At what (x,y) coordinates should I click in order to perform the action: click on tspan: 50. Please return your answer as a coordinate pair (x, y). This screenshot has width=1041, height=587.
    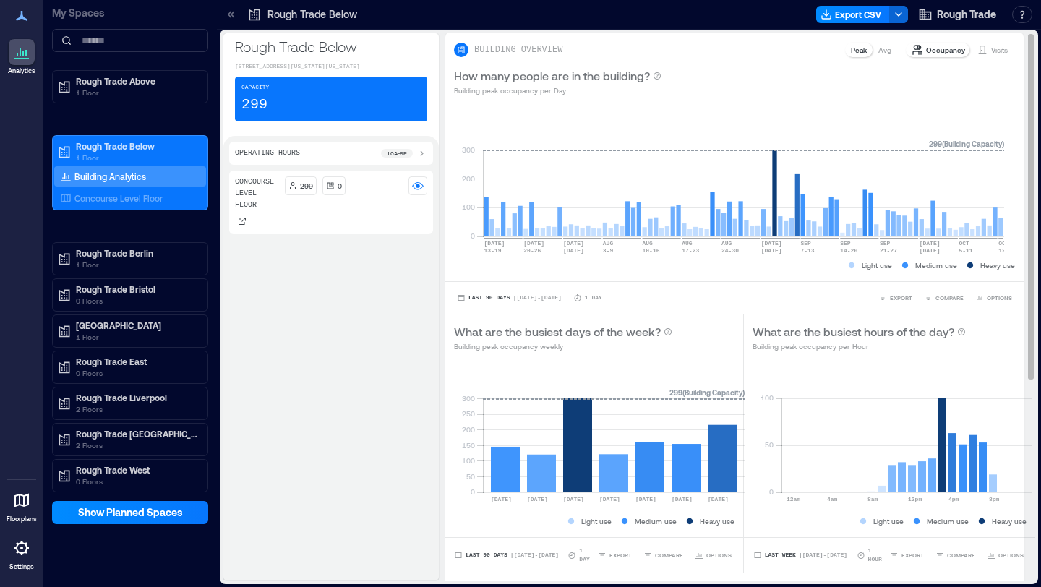
    Looking at the image, I should click on (471, 476).